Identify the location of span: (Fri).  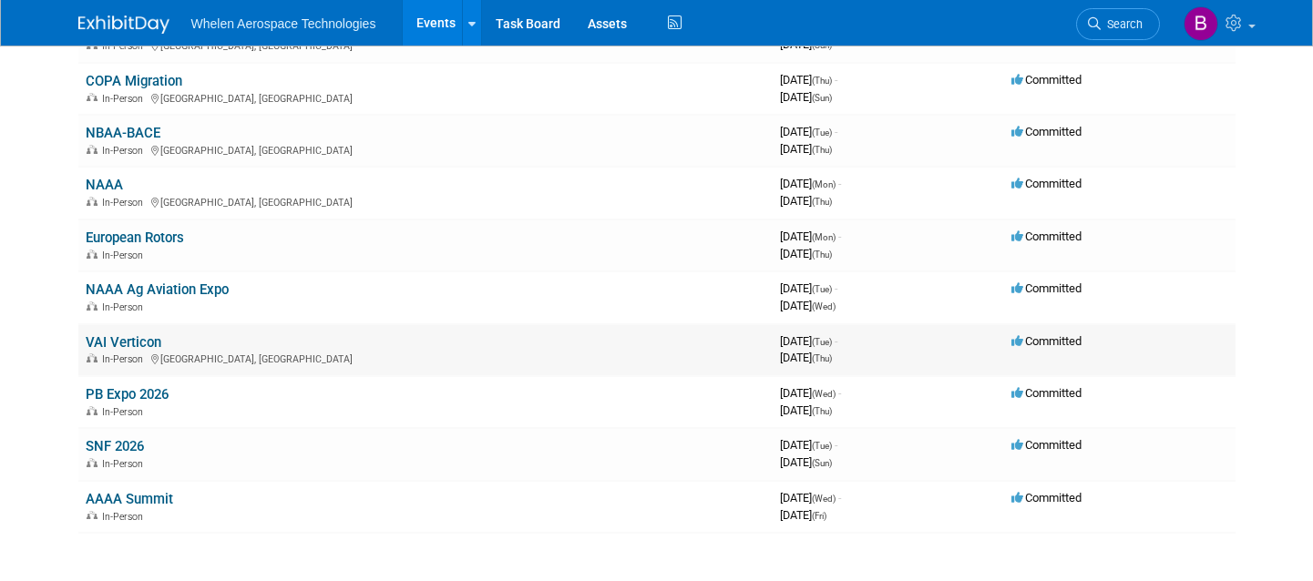
(819, 516).